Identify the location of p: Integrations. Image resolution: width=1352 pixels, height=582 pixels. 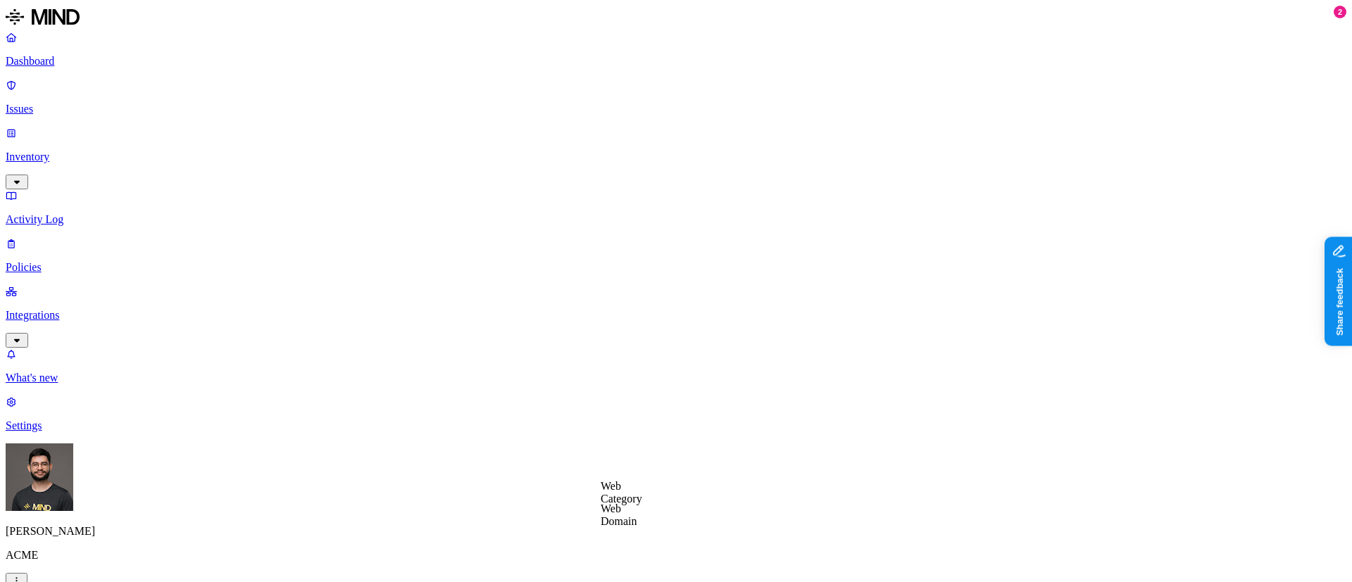
(676, 316).